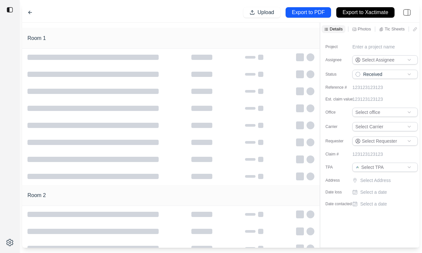 This screenshot has width=422, height=253. What do you see at coordinates (342, 127) in the screenshot?
I see `label: Carrier` at bounding box center [342, 127].